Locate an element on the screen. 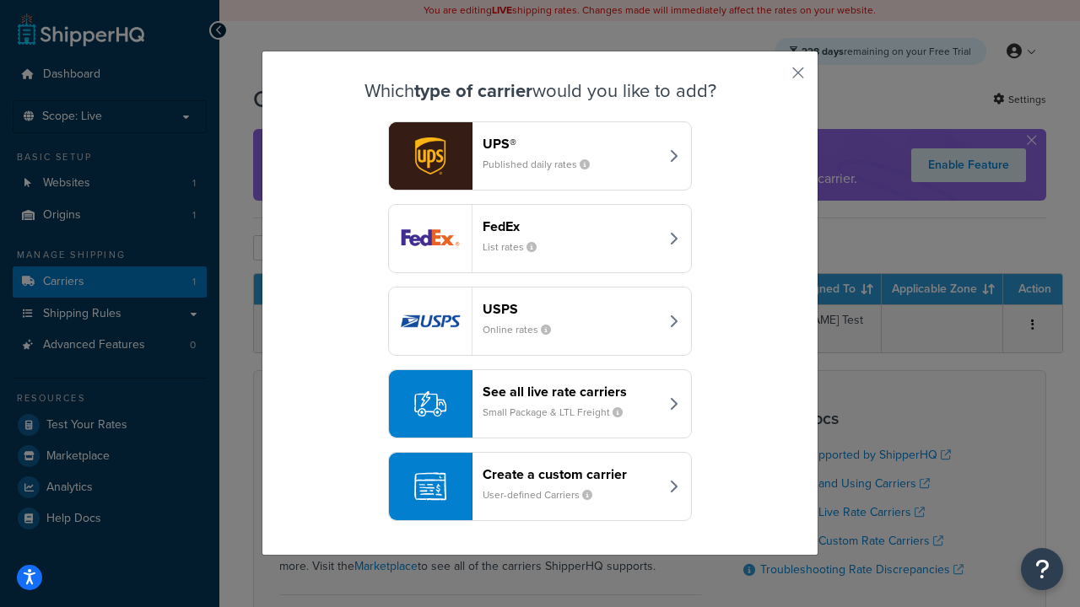 This screenshot has height=607, width=1080. button: See all live rate carriersSmall Package & LTL Freight is located at coordinates (540, 404).